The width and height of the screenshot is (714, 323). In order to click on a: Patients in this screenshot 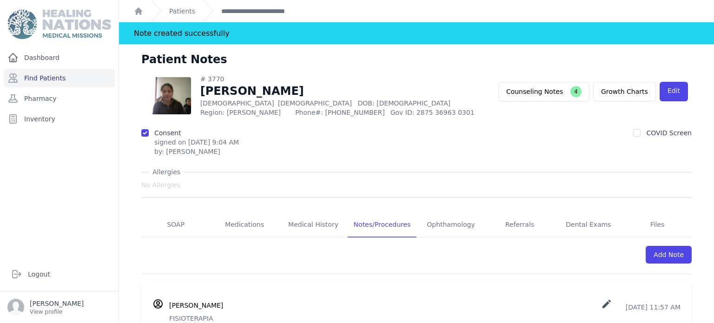, I will do `click(182, 11)`.